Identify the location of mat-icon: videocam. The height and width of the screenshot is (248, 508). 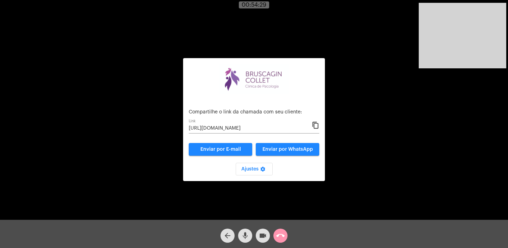
(263, 236).